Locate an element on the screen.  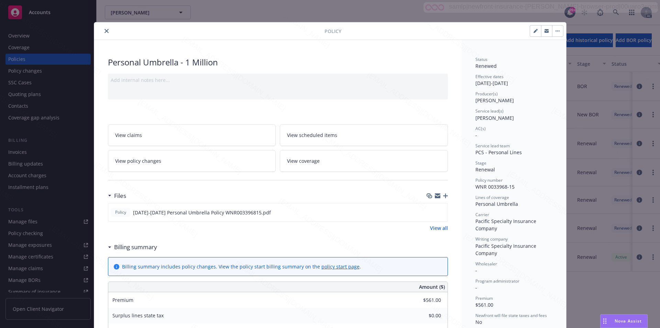
a: View coverage is located at coordinates (364, 161).